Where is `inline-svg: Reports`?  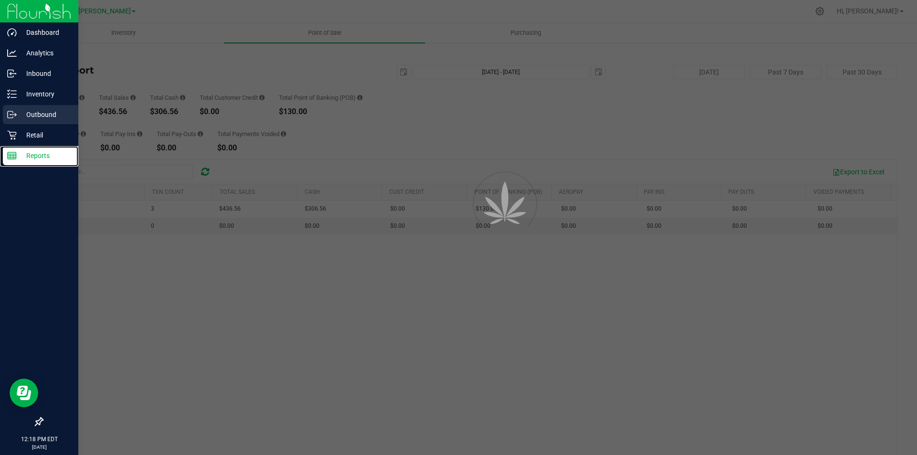
inline-svg: Reports is located at coordinates (12, 156).